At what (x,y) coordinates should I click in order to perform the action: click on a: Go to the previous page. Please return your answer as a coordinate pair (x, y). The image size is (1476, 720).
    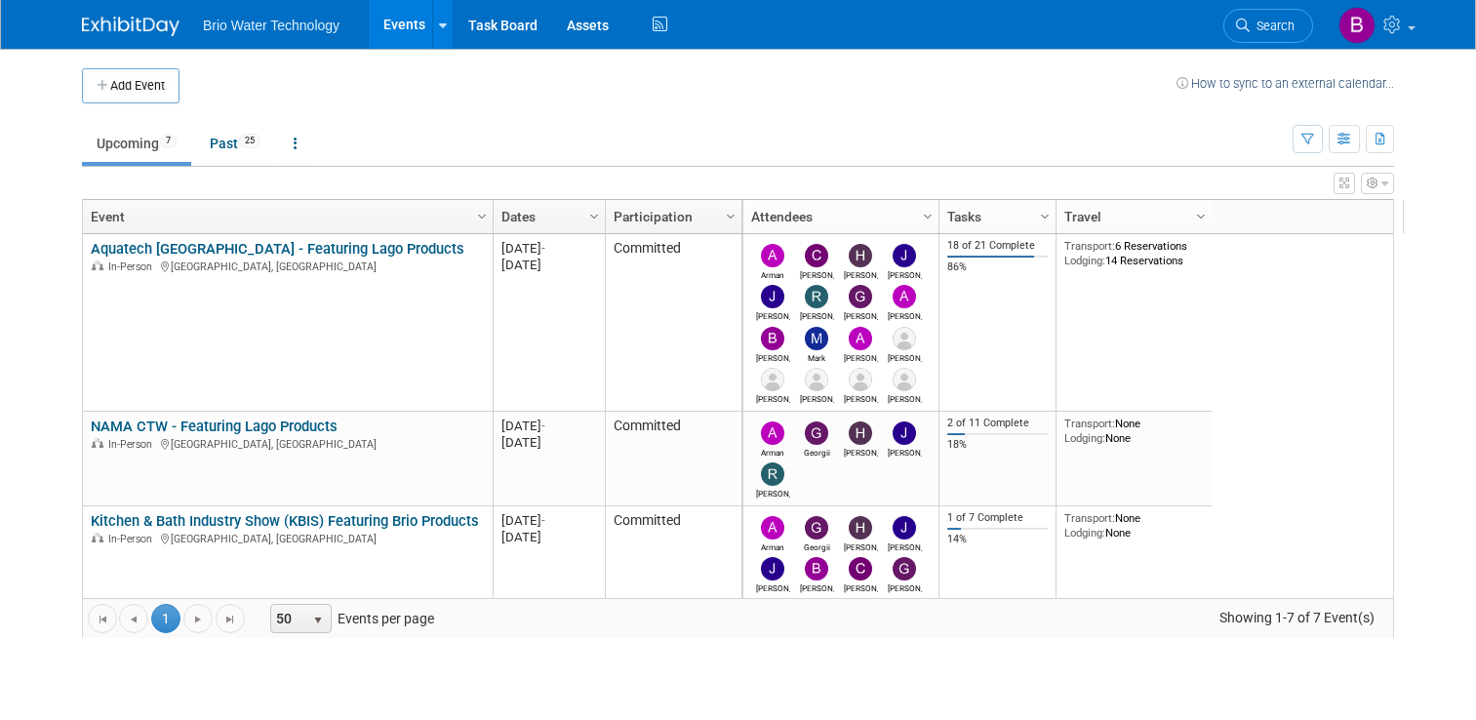
    Looking at the image, I should click on (134, 619).